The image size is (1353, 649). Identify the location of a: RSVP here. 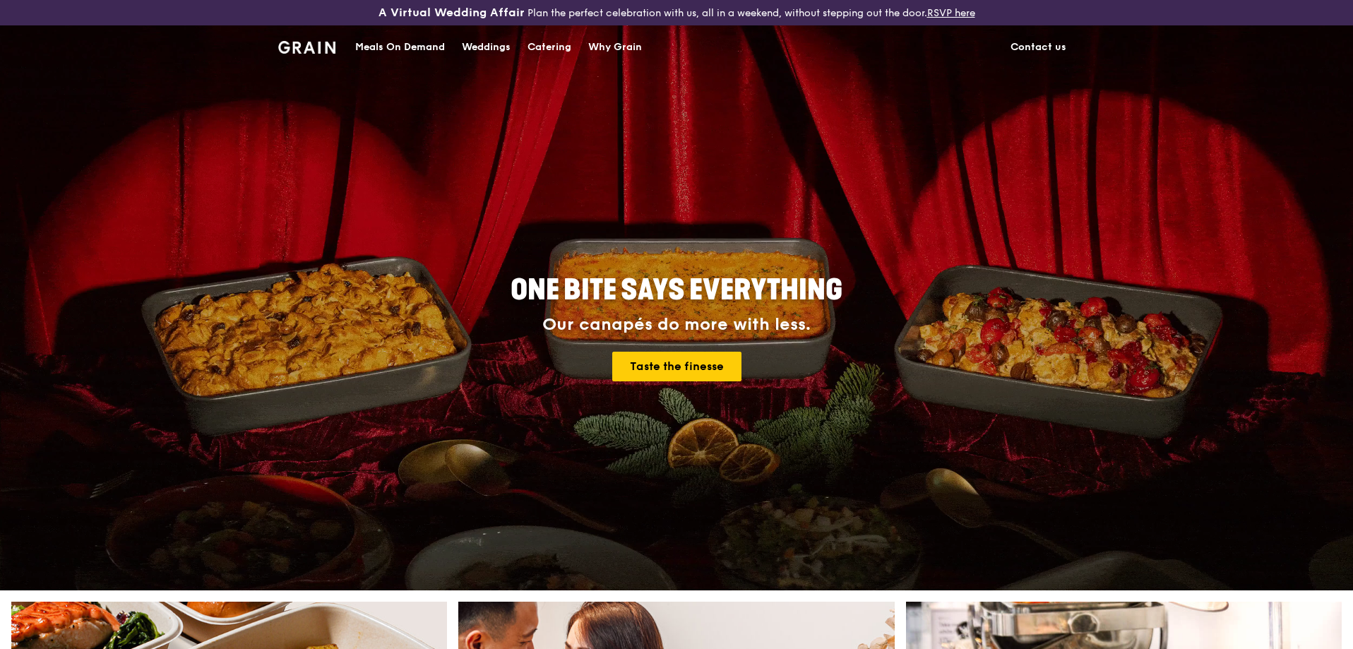
(951, 13).